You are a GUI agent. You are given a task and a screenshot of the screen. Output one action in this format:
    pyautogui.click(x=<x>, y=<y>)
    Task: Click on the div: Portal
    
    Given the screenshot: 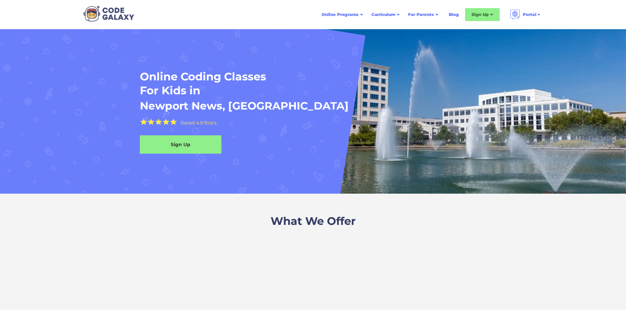 What is the action you would take?
    pyautogui.click(x=529, y=15)
    